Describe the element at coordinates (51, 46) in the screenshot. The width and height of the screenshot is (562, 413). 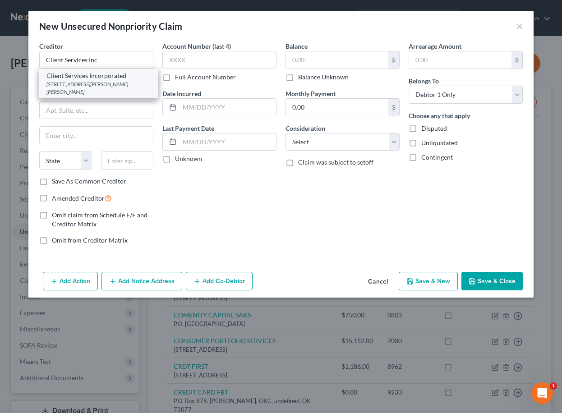
I see `span: Creditor` at that location.